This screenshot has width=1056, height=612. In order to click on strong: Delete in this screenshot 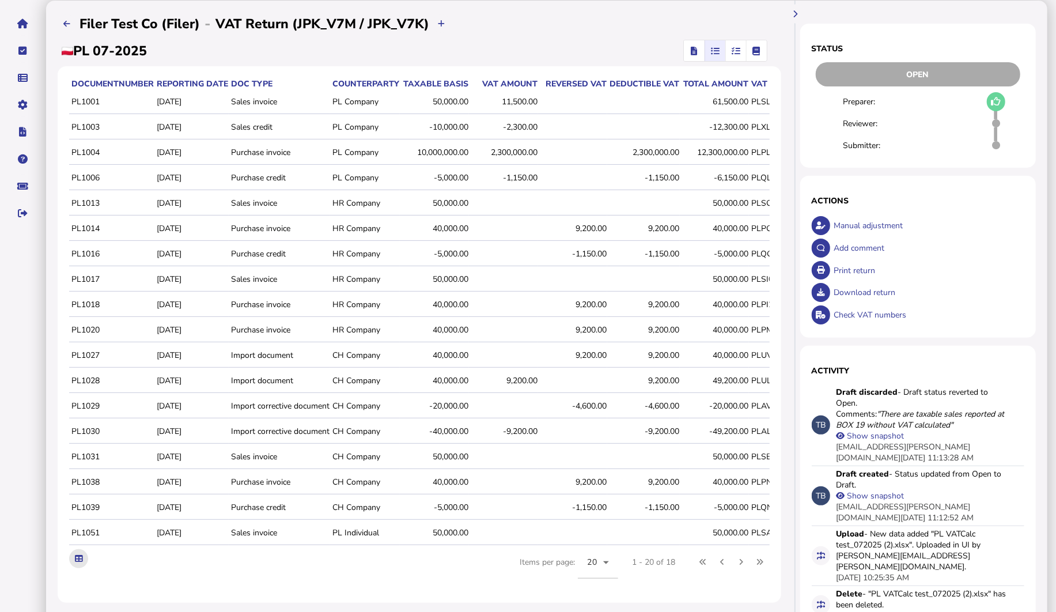, I will do `click(849, 593)`.